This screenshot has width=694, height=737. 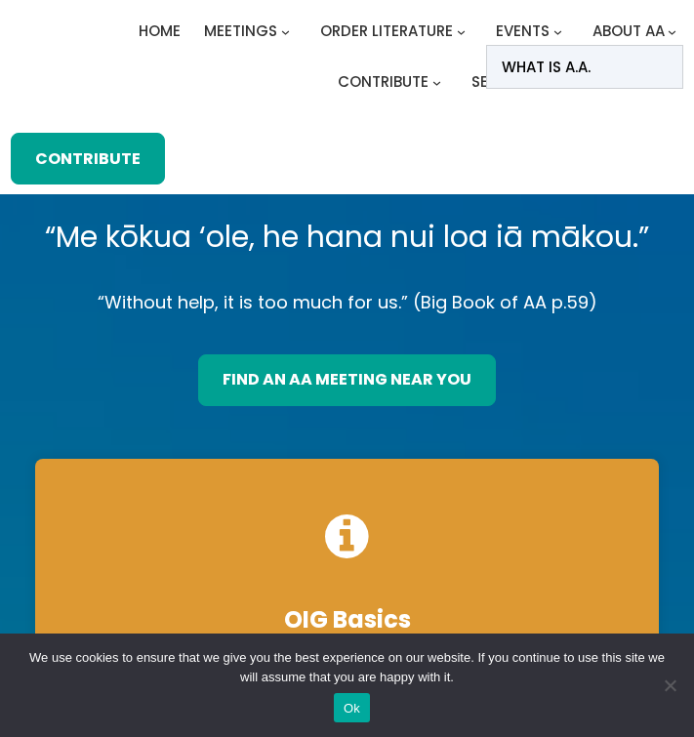 What do you see at coordinates (285, 31) in the screenshot?
I see `button: Meetings submenu` at bounding box center [285, 31].